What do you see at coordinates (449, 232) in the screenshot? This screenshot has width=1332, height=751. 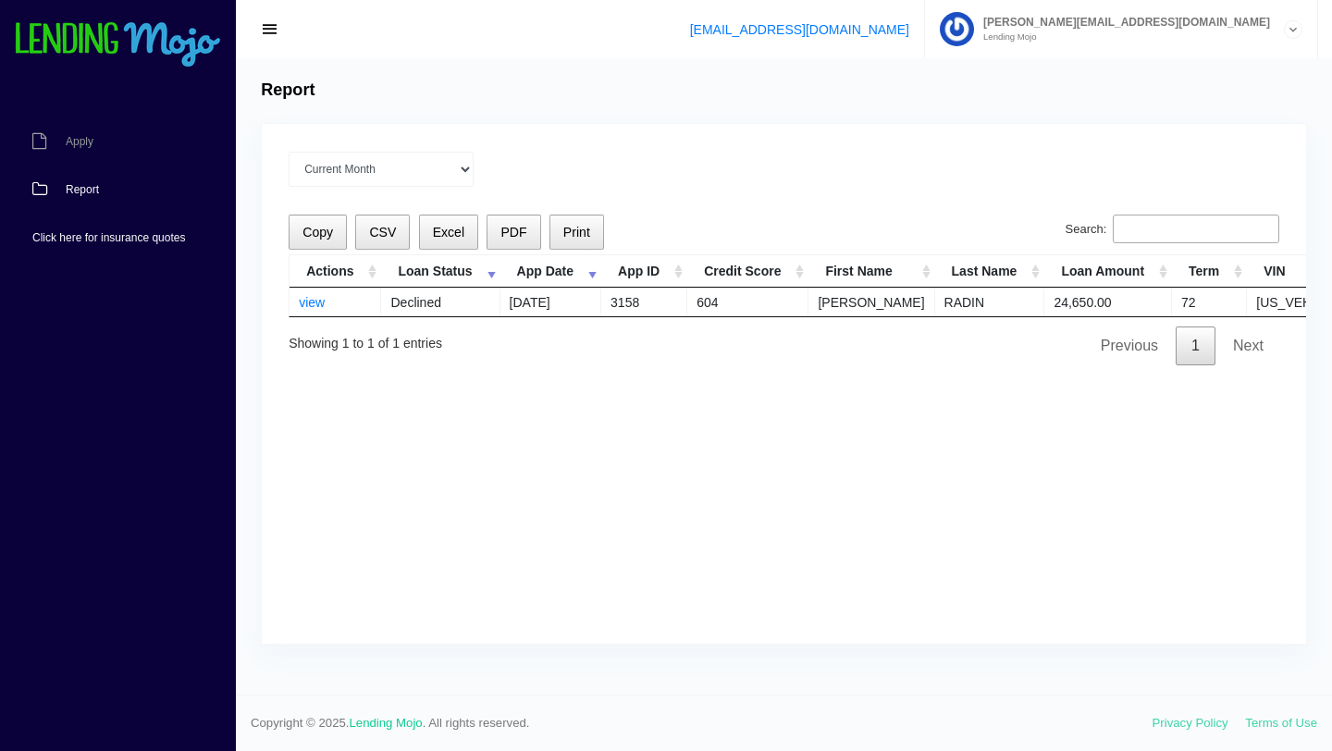 I see `span: Excel` at bounding box center [449, 232].